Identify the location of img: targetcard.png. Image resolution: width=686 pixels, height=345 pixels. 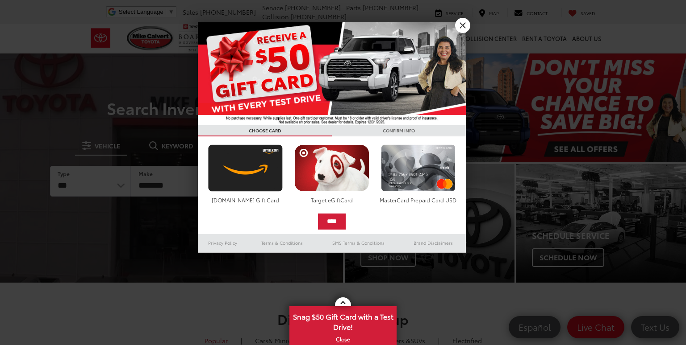
(331, 168).